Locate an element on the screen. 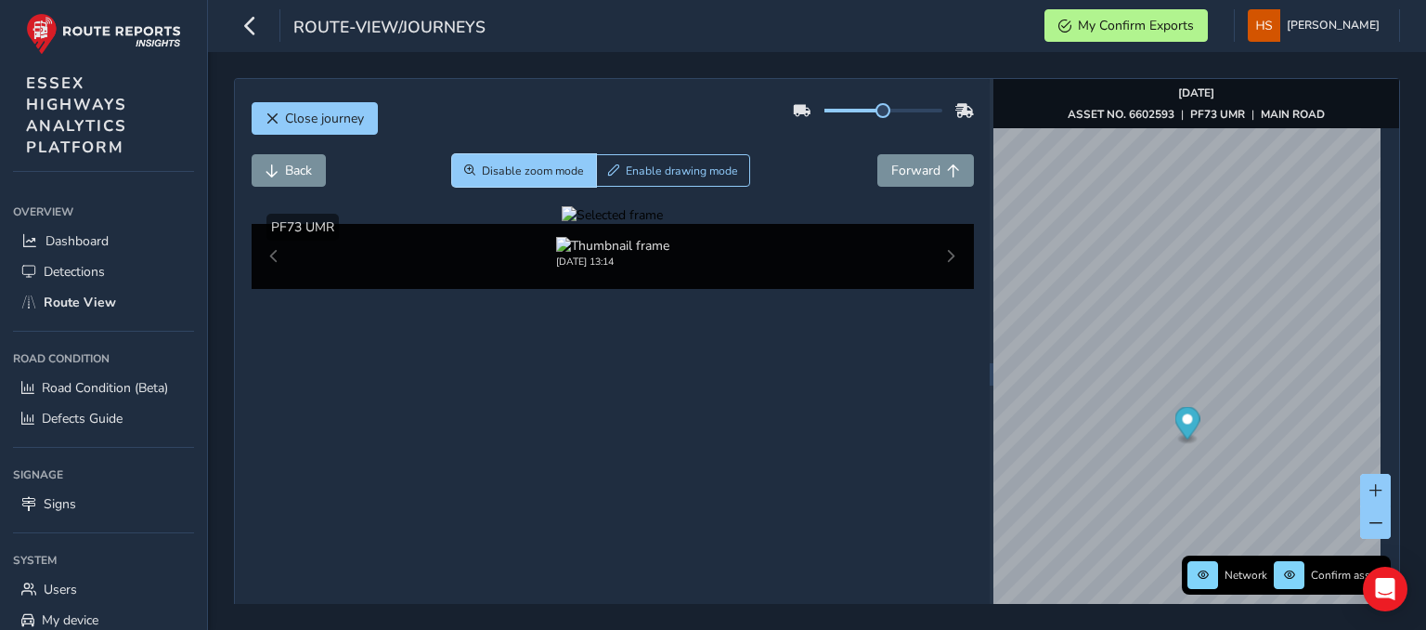  strong: PF73 UMR is located at coordinates (1217, 114).